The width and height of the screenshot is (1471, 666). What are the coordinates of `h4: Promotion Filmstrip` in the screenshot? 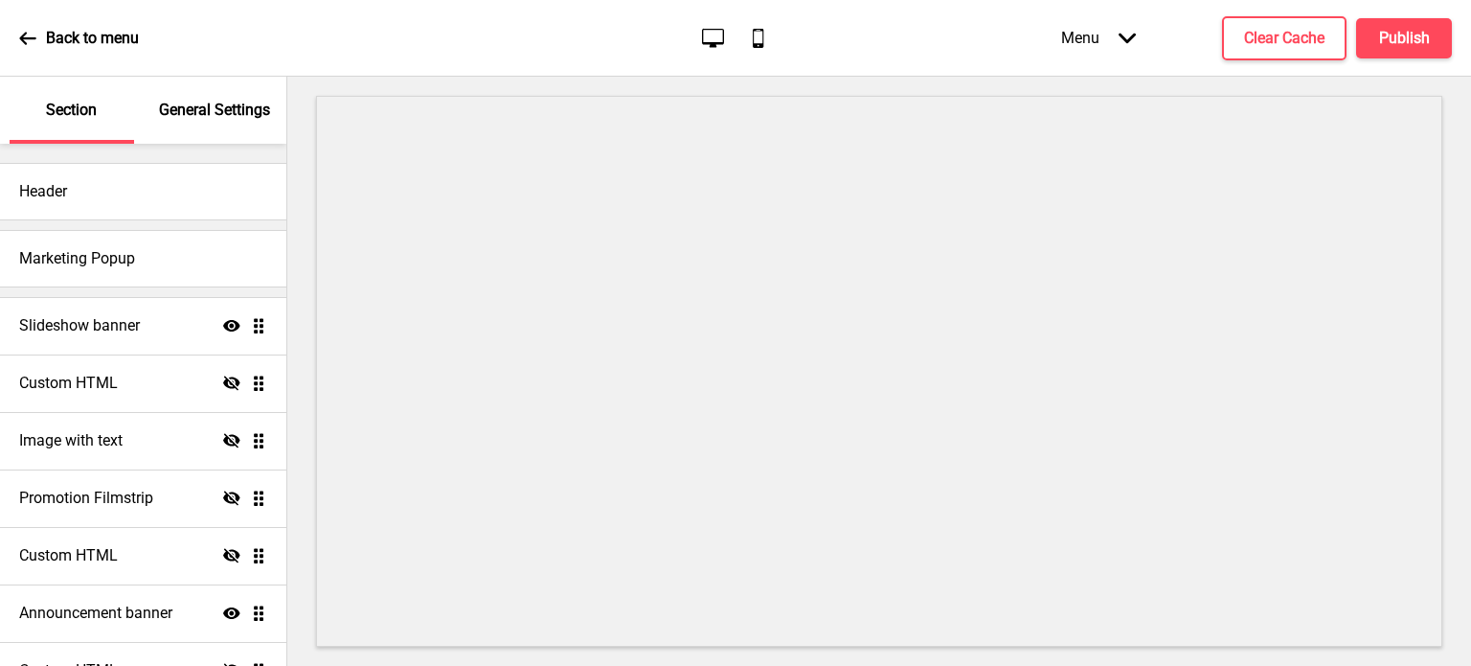 It's located at (86, 498).